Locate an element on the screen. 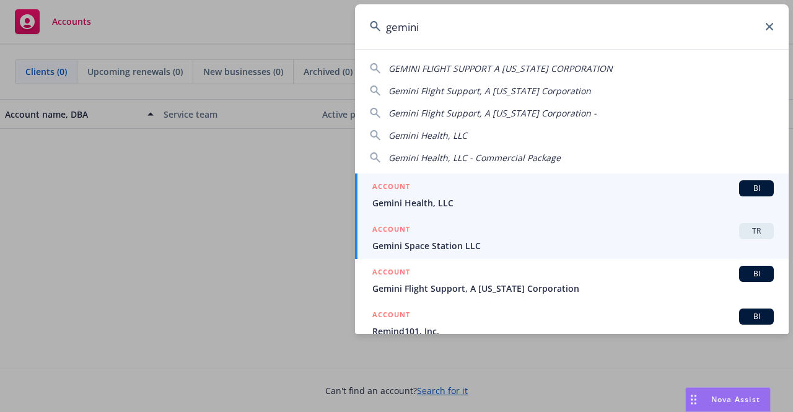 The height and width of the screenshot is (412, 793). span: Nova Assist is located at coordinates (736, 399).